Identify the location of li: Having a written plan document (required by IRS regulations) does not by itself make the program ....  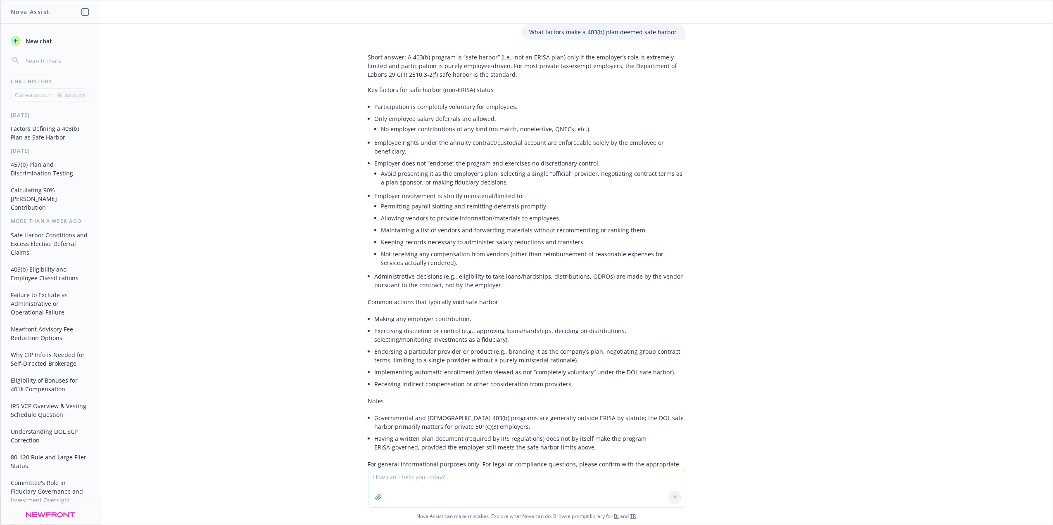
(530, 443).